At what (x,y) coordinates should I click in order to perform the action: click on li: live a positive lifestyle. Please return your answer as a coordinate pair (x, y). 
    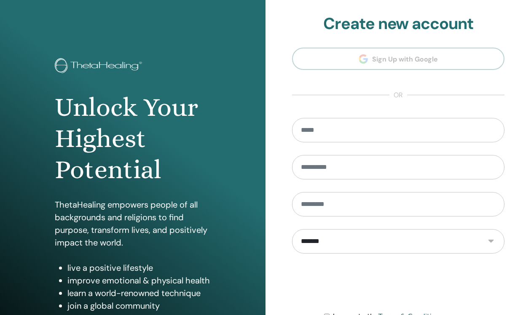
    Looking at the image, I should click on (139, 268).